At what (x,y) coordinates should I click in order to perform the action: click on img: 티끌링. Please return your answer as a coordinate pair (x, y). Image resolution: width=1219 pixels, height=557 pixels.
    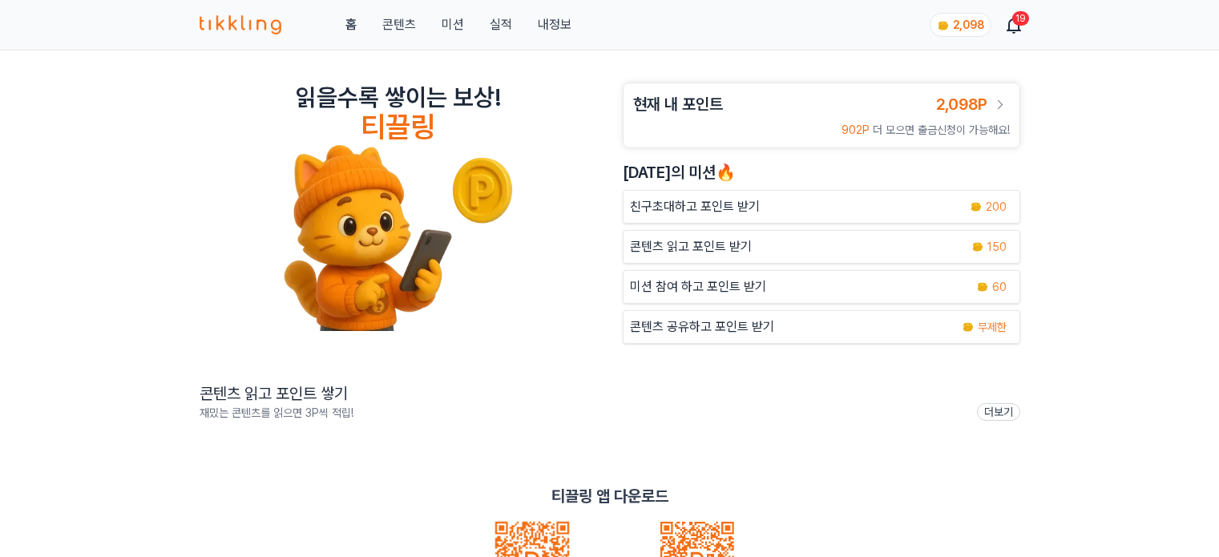
    Looking at the image, I should click on (240, 25).